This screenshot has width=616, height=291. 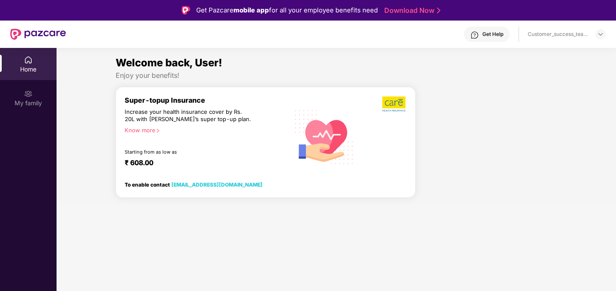 What do you see at coordinates (204, 130) in the screenshot?
I see `div: Know more` at bounding box center [204, 130].